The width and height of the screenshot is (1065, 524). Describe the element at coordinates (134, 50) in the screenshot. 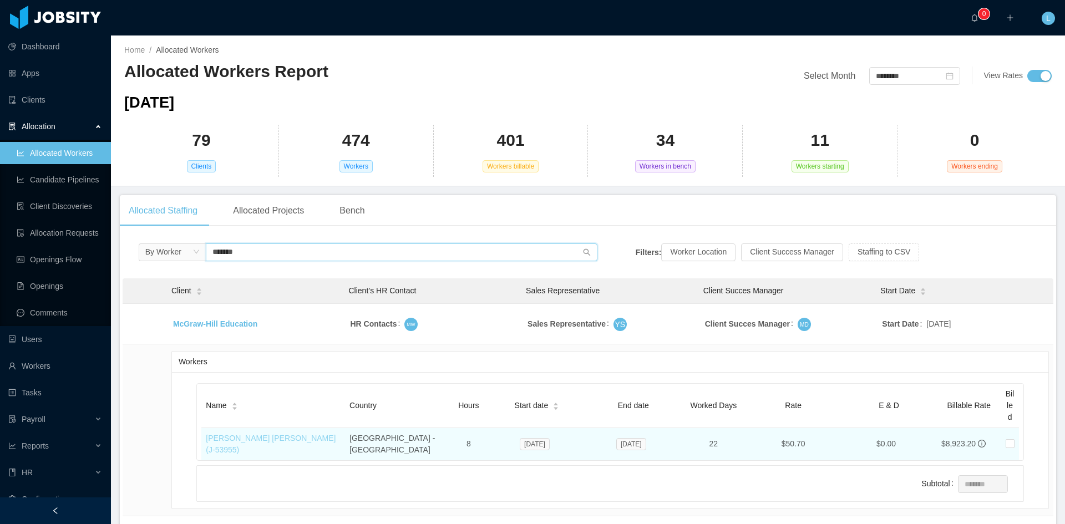

I see `a: Home` at that location.